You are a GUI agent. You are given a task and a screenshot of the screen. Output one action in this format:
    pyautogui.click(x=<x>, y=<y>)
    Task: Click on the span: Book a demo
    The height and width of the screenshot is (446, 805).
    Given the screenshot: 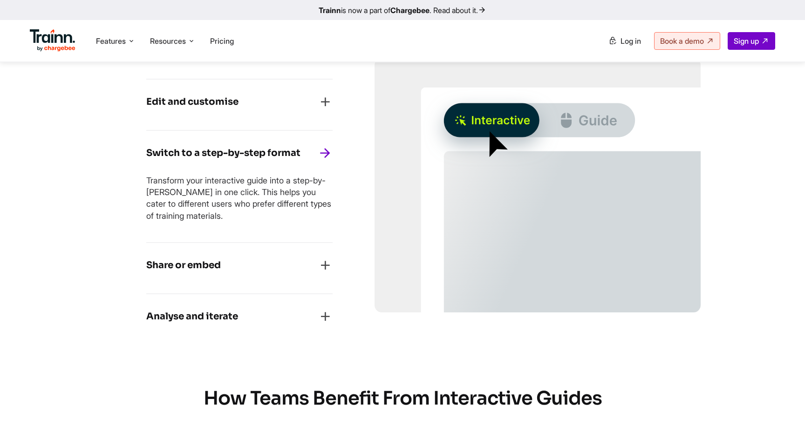 What is the action you would take?
    pyautogui.click(x=682, y=41)
    